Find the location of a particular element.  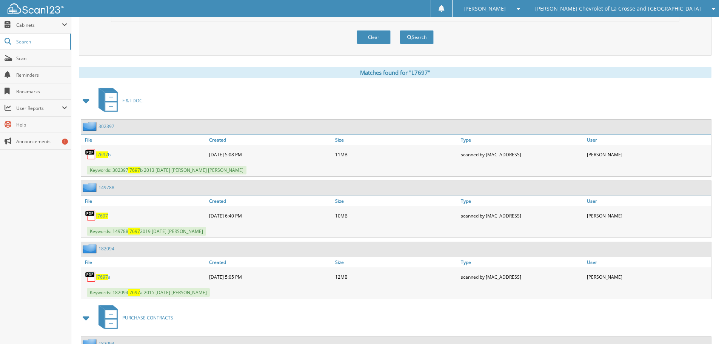

a: 302397 is located at coordinates (106, 126).